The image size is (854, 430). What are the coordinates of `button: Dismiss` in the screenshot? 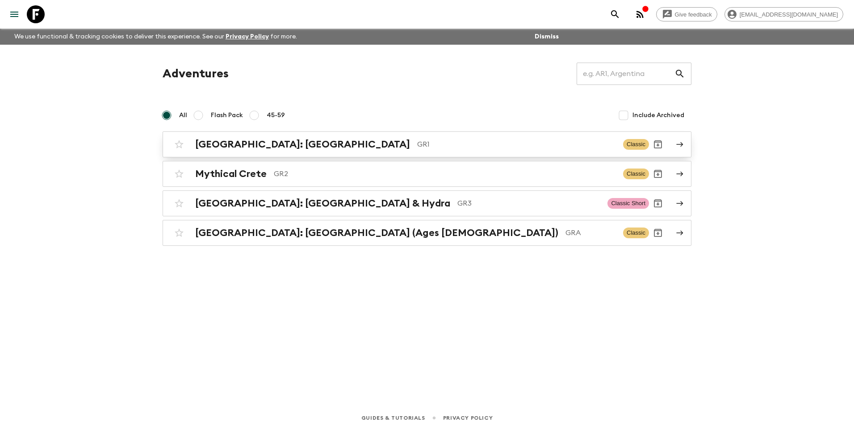 It's located at (547, 37).